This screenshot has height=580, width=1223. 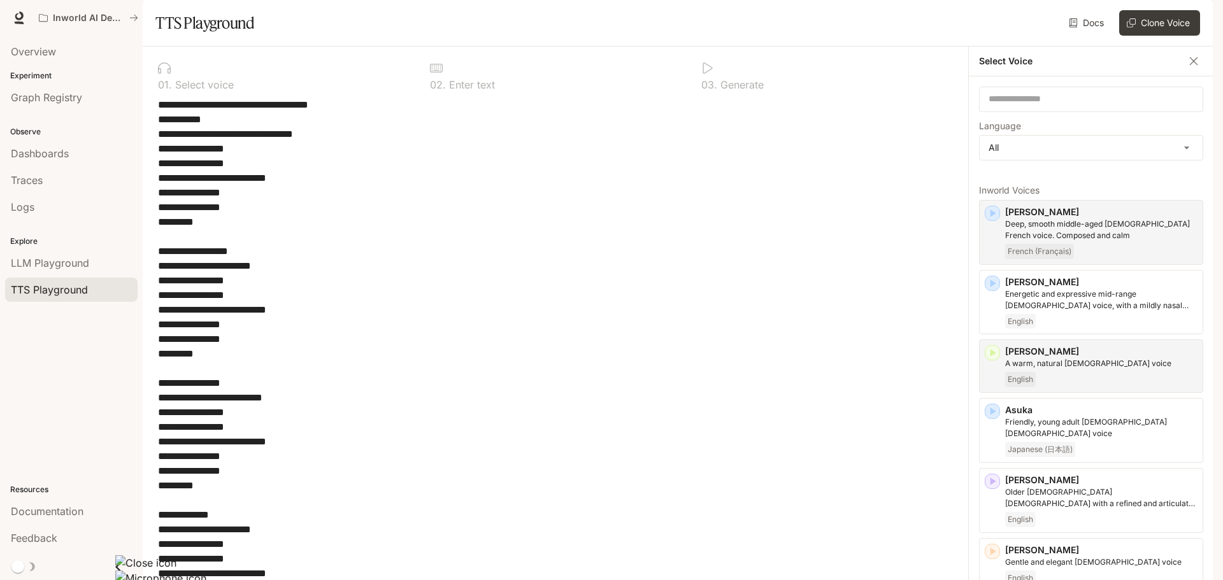 What do you see at coordinates (203, 85) in the screenshot?
I see `p: Select voice` at bounding box center [203, 85].